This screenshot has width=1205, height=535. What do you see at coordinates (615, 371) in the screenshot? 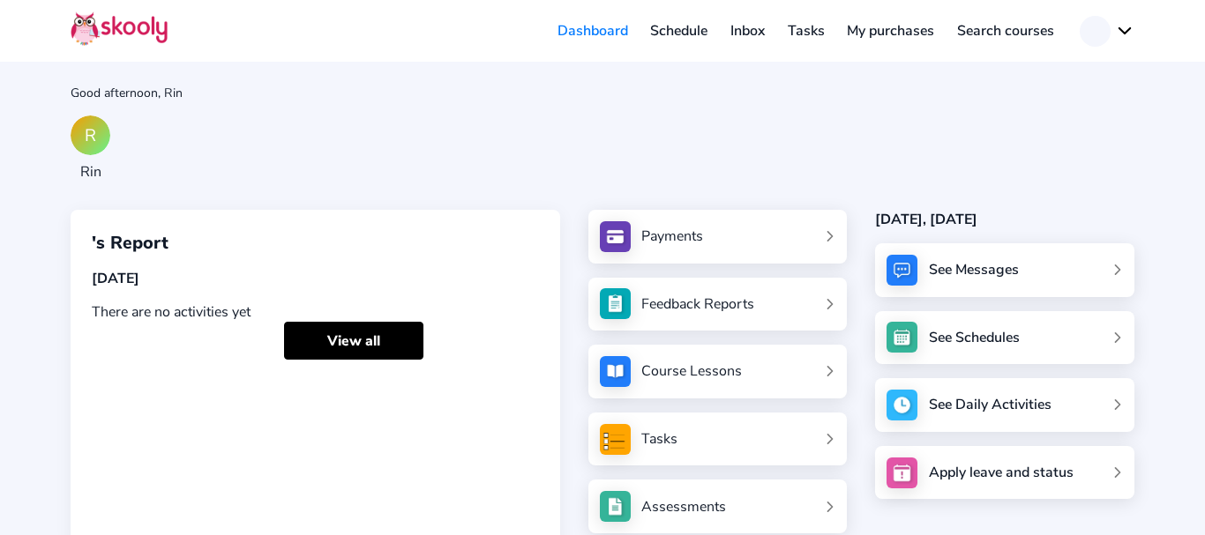
I see `img: courses.jpg` at bounding box center [615, 371].